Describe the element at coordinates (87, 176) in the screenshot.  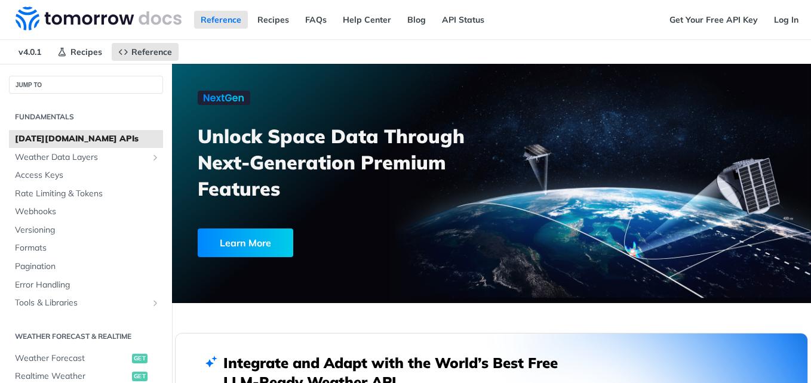
I see `span: Access Keys` at that location.